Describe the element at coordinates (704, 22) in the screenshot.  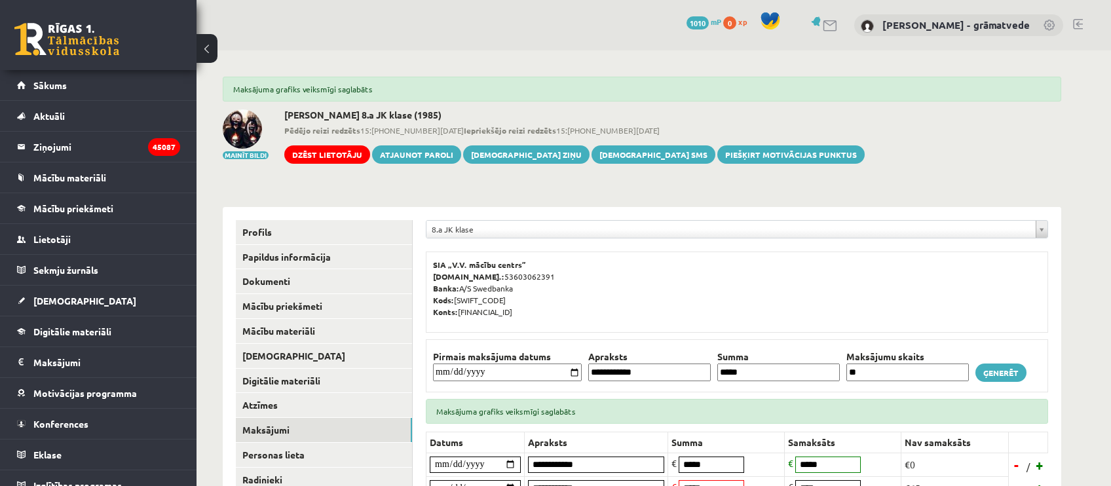
I see `a: 1010 mP` at that location.